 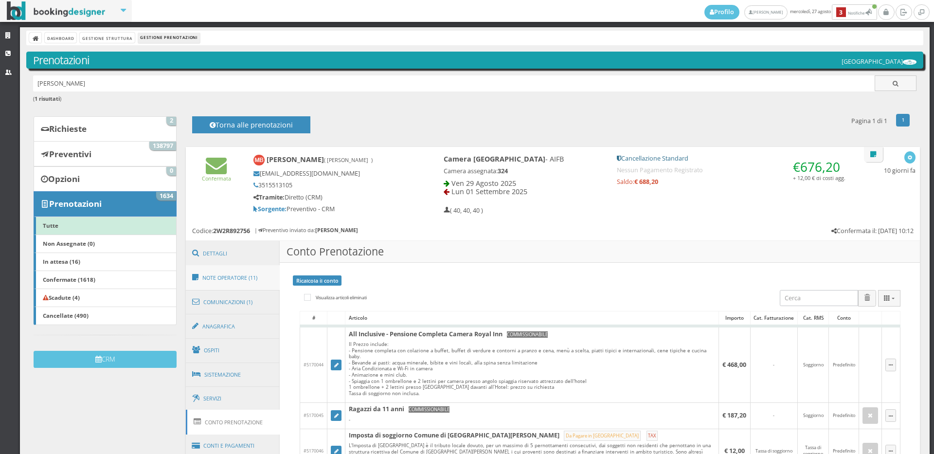 I want to click on span: Ven 29 Agosto 2025, so click(x=484, y=183).